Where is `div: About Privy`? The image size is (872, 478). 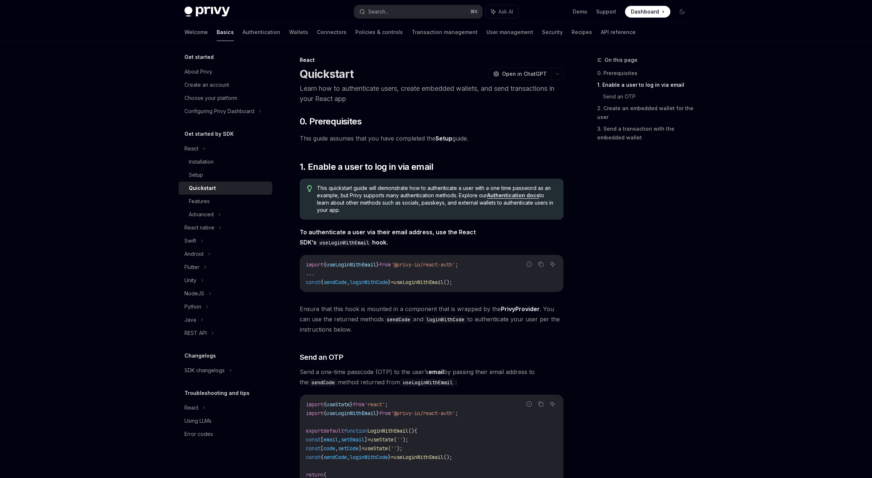
div: About Privy is located at coordinates (198, 72).